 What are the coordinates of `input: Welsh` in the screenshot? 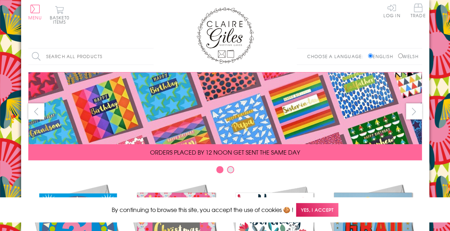 It's located at (400, 56).